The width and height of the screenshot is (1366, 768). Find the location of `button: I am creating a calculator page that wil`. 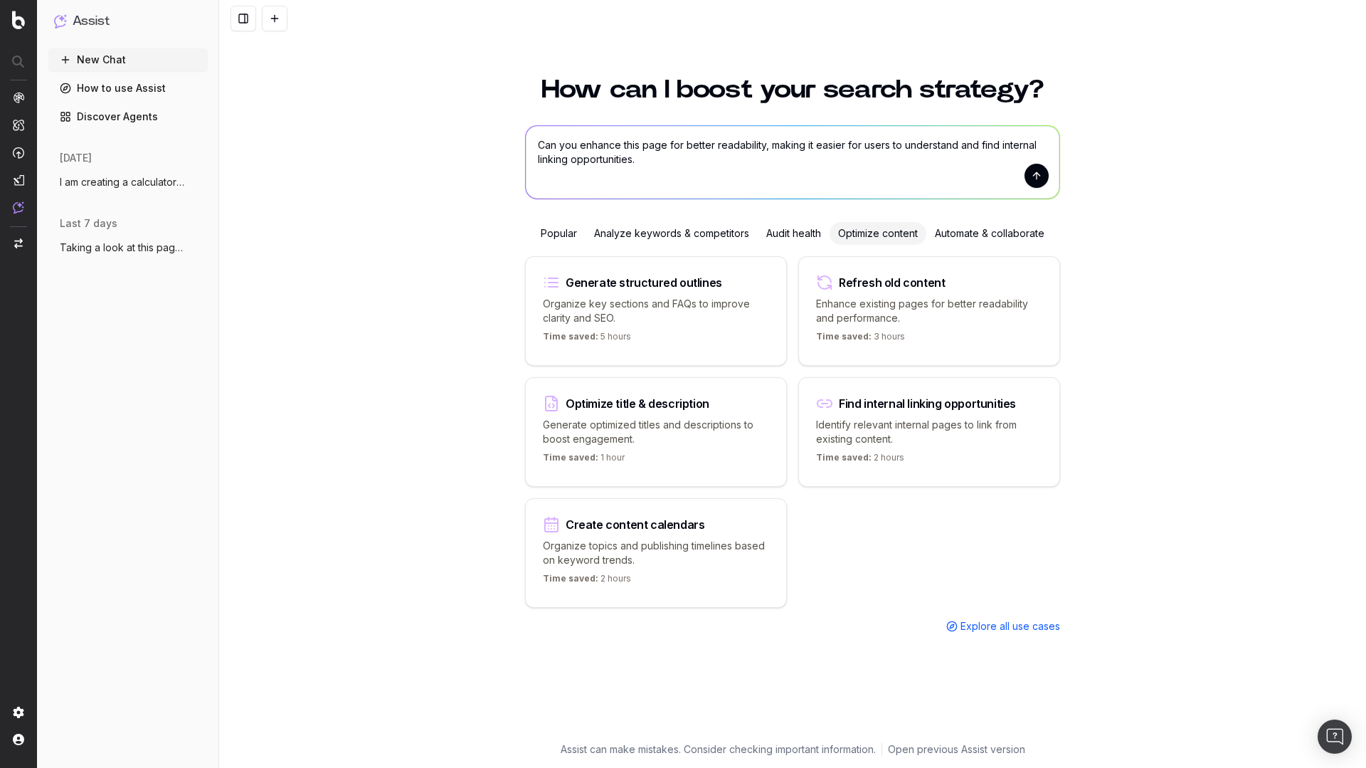

button: I am creating a calculator page that wil is located at coordinates (128, 182).